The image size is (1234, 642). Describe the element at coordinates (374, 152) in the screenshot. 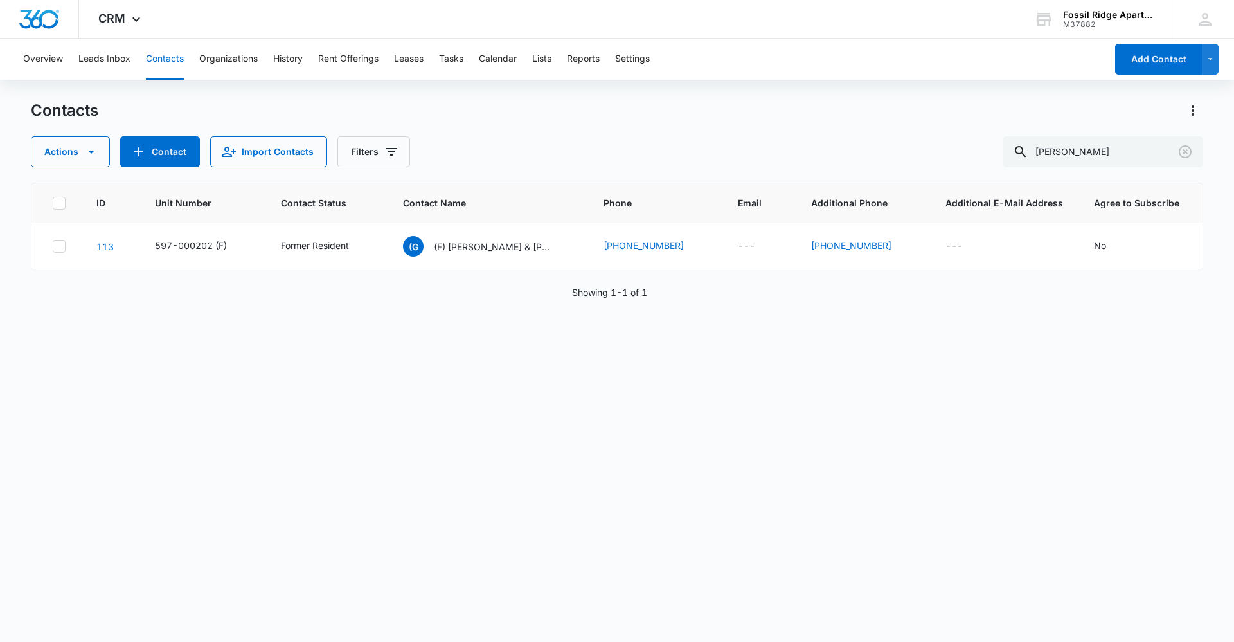

I see `button: Filters` at that location.